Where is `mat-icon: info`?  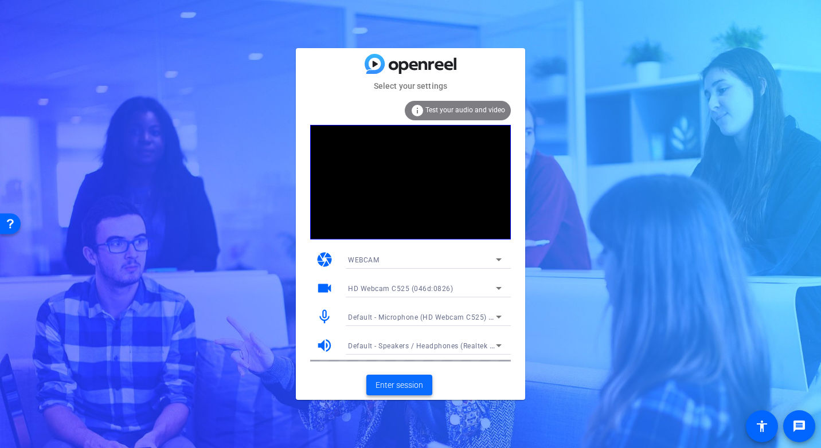 mat-icon: info is located at coordinates (417, 111).